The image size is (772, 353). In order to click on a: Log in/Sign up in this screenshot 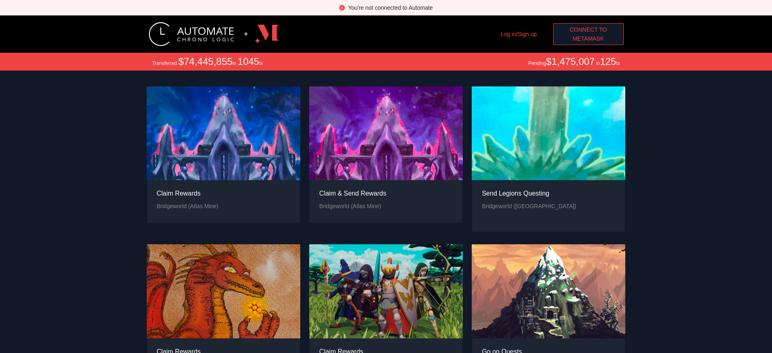, I will do `click(519, 34)`.